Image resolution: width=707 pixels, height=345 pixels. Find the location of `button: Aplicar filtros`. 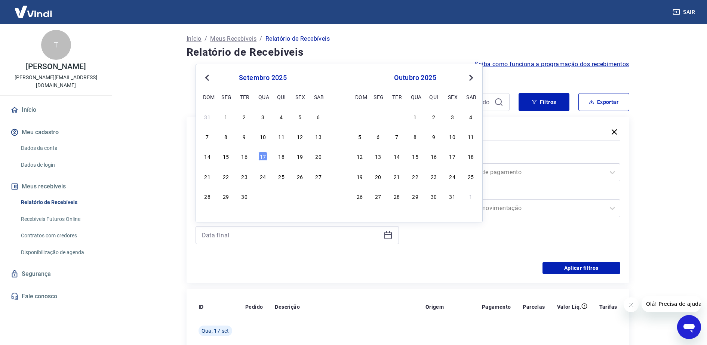

button: Aplicar filtros is located at coordinates (581, 268).